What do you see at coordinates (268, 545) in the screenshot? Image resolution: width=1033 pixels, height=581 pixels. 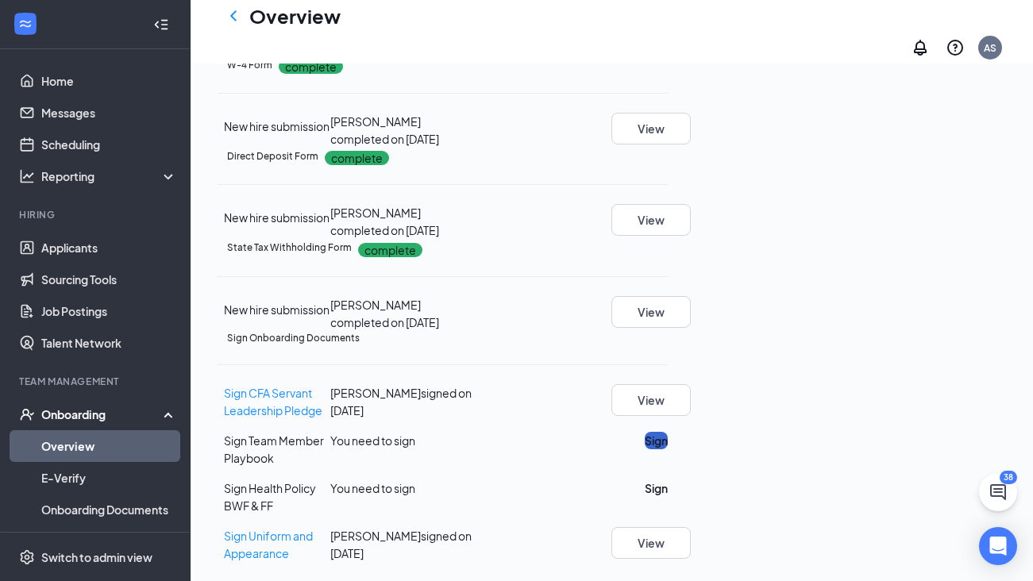 I see `span: Sign Uniform and Appearance` at bounding box center [268, 545].